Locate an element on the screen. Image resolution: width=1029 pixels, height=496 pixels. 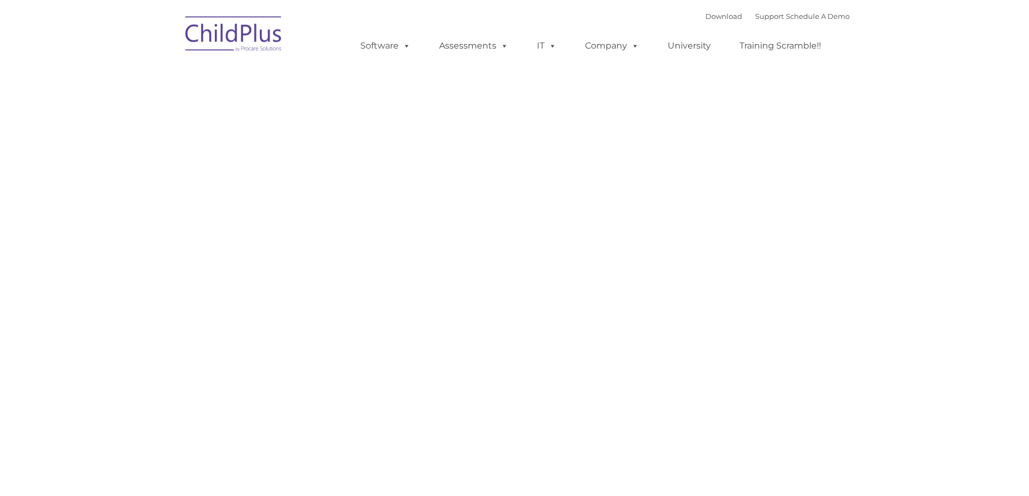
a: IT is located at coordinates (546, 46).